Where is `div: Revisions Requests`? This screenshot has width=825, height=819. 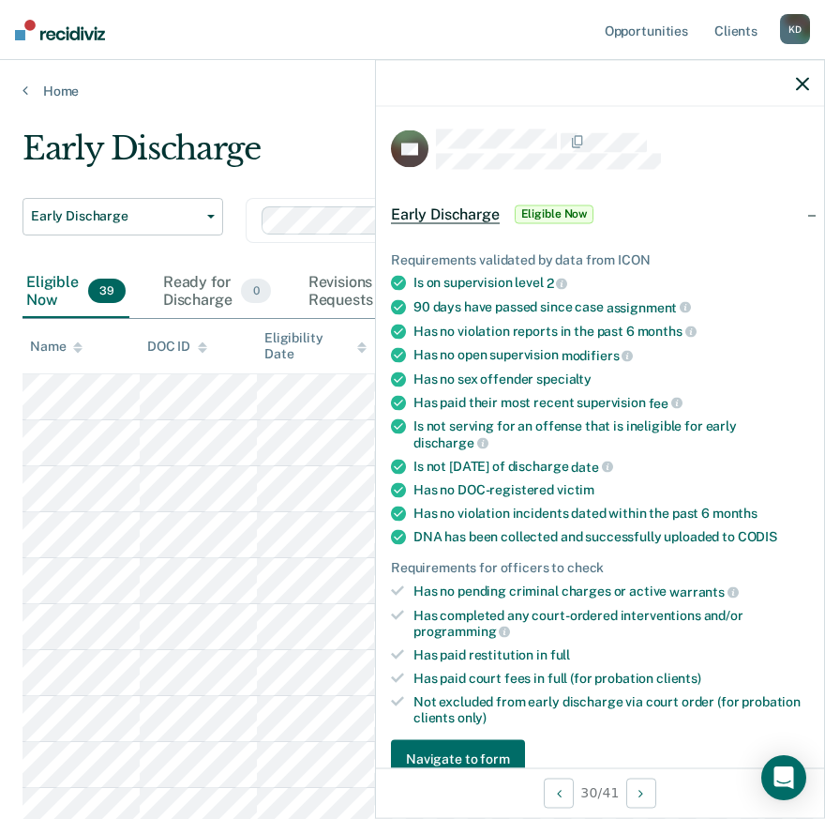
div: Revisions Requests is located at coordinates (360, 292).